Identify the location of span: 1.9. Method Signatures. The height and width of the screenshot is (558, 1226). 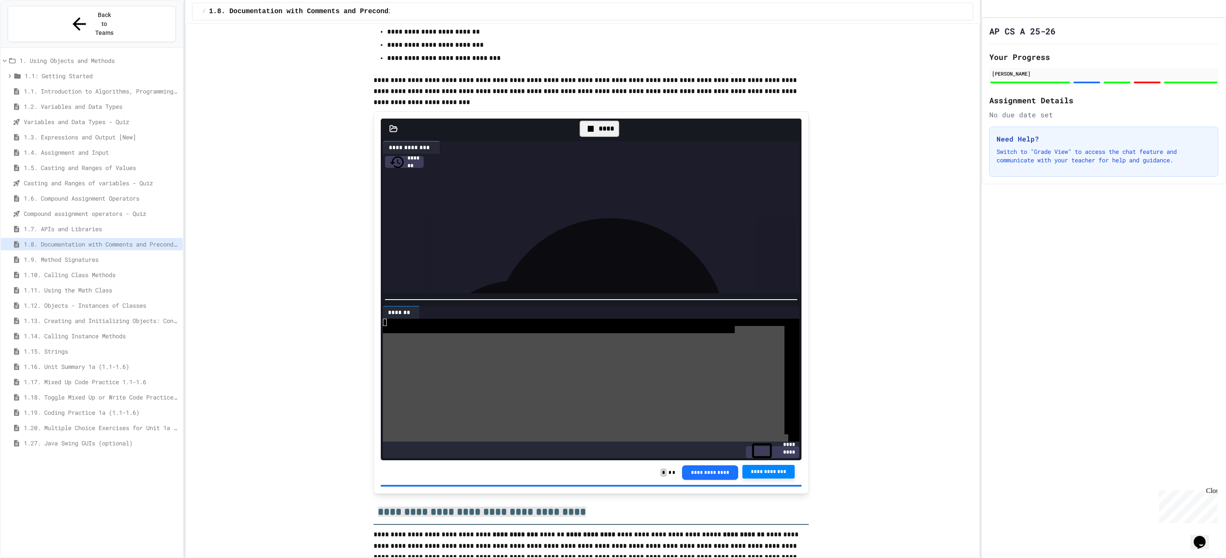
(102, 259).